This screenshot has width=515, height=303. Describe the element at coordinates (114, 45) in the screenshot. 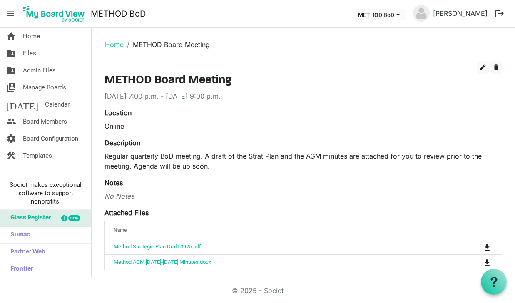

I see `a: Home` at that location.